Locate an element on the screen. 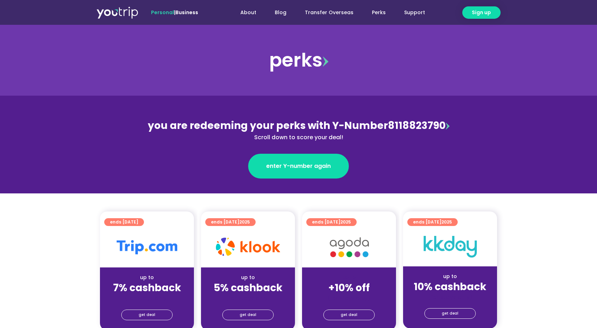  a: Sign up is located at coordinates (482, 12).